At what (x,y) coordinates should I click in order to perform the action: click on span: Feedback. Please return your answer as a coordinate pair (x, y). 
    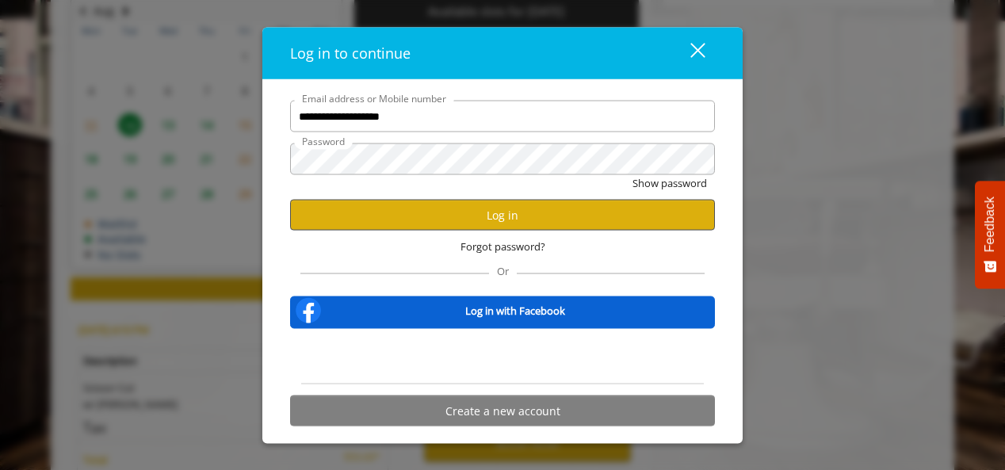
    Looking at the image, I should click on (990, 224).